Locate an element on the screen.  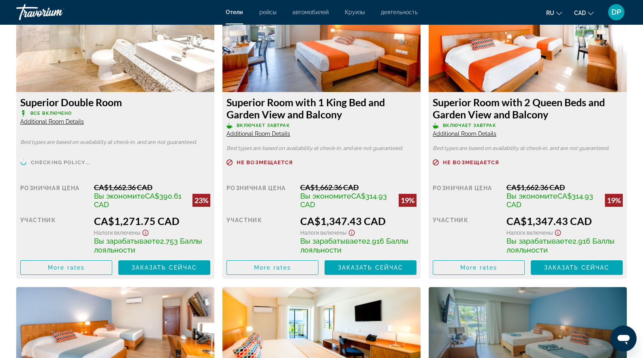
span: Круизы is located at coordinates (355, 12).